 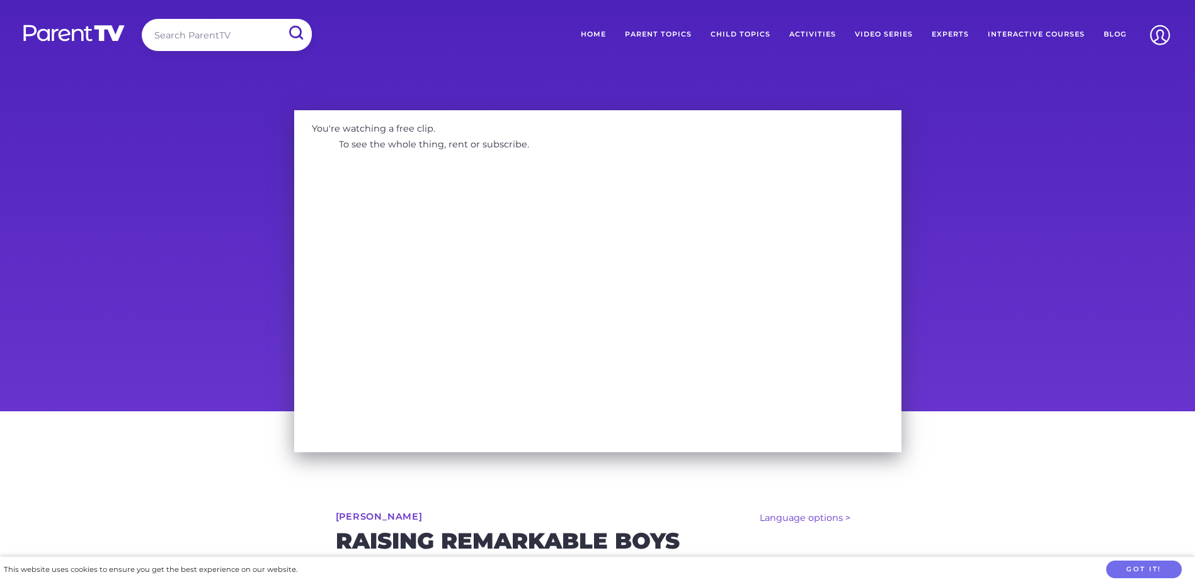 What do you see at coordinates (74, 33) in the screenshot?
I see `img: parenttv-logo-white.4c85aaf.svg` at bounding box center [74, 33].